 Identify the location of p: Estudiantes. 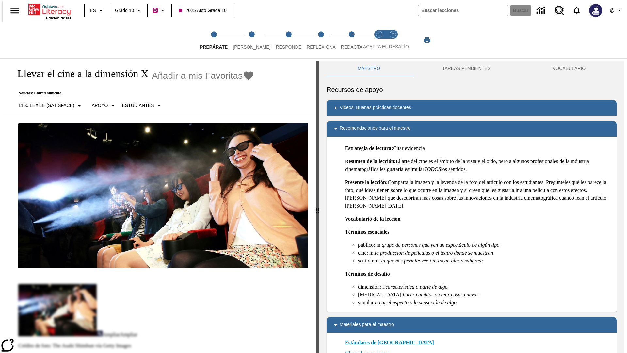
(138, 105).